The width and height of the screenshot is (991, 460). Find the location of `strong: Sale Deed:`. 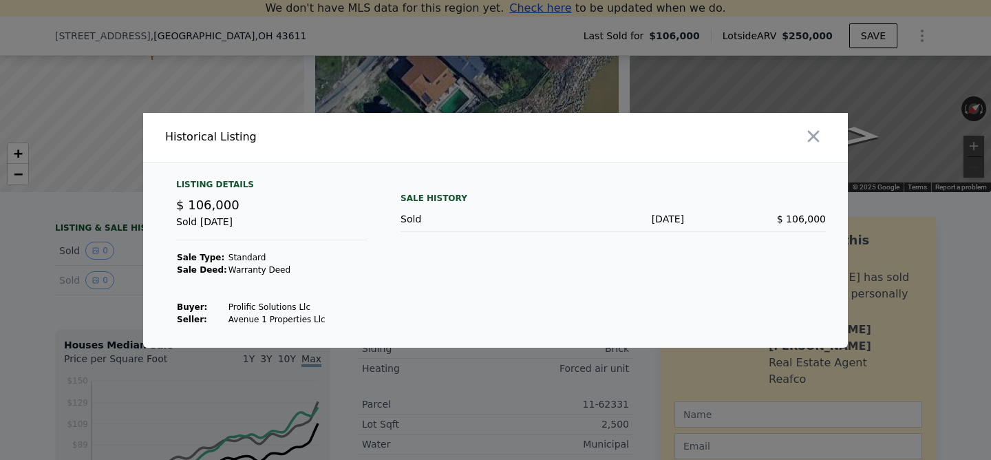

strong: Sale Deed: is located at coordinates (202, 270).